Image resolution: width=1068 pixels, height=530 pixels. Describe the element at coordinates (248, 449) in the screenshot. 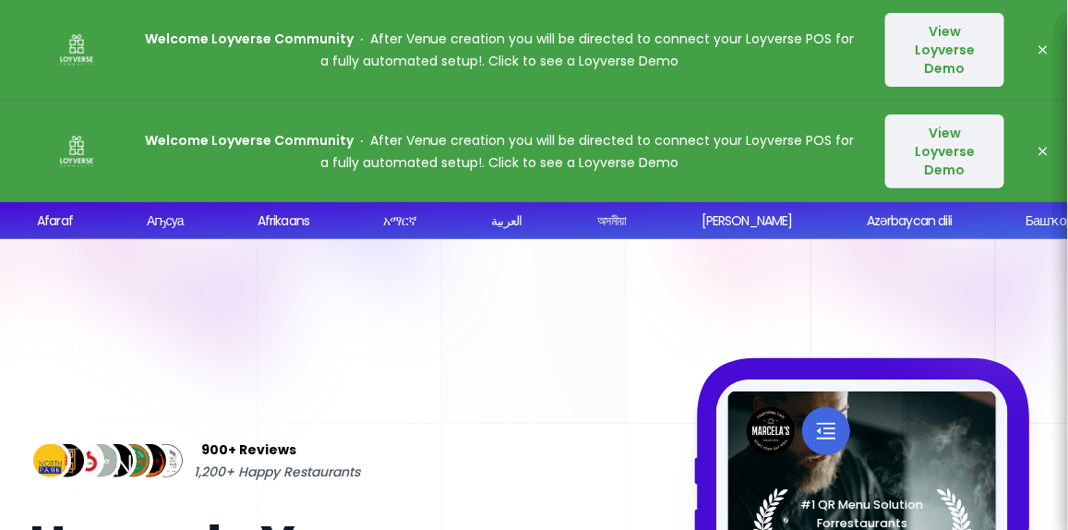

I see `span: 900+ Reviews` at that location.